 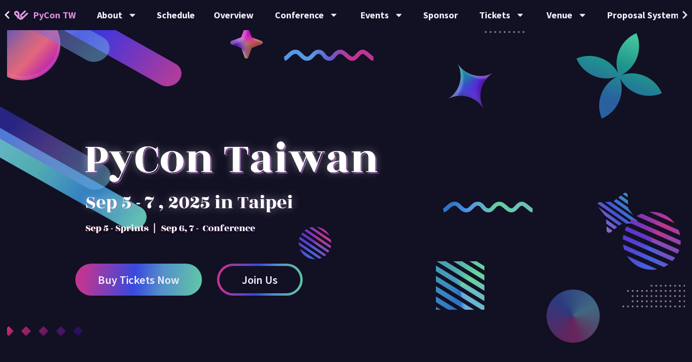 What do you see at coordinates (488, 207) in the screenshot?
I see `img: curly-2.e802c9f.png` at bounding box center [488, 207].